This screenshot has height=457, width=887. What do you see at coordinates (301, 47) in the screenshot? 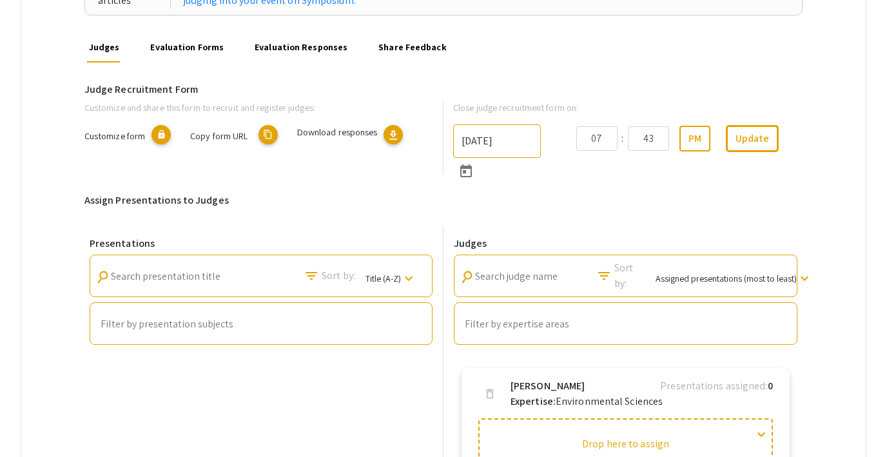
I see `a: Evaluation Responses` at bounding box center [301, 47].